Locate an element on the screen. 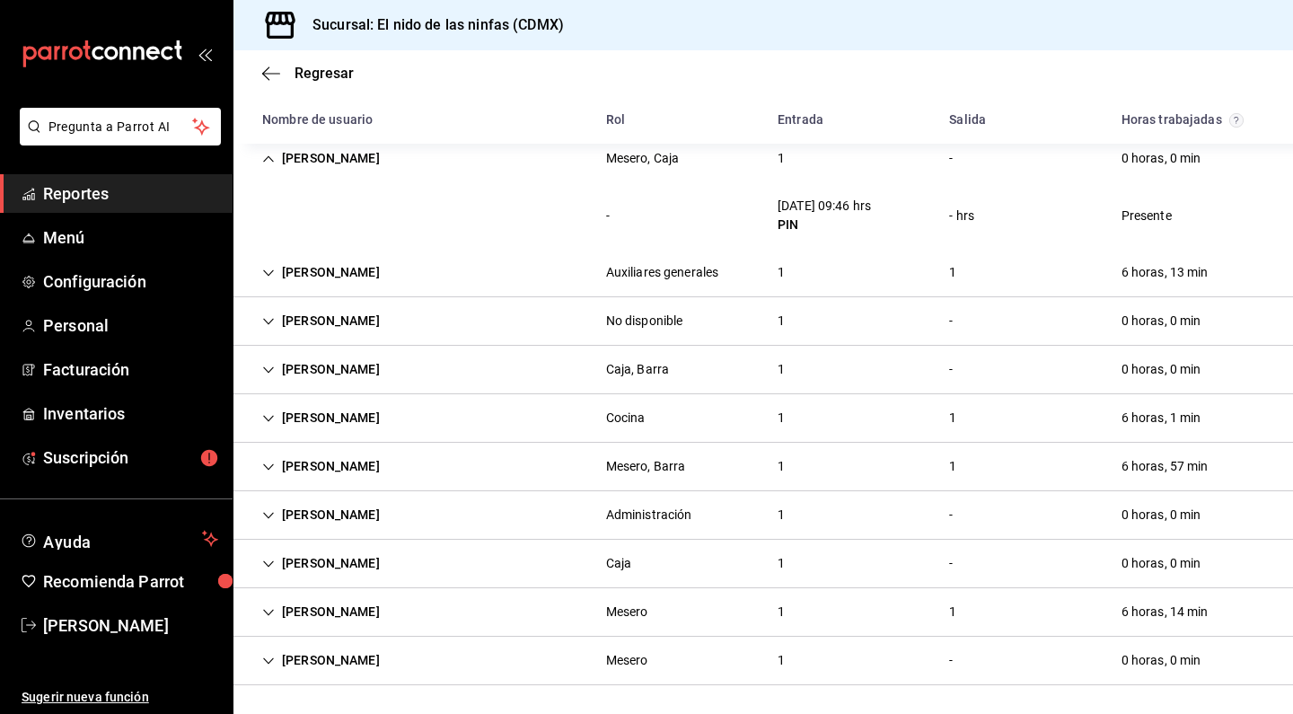 This screenshot has width=1293, height=714. div: Caja is located at coordinates (619, 563).